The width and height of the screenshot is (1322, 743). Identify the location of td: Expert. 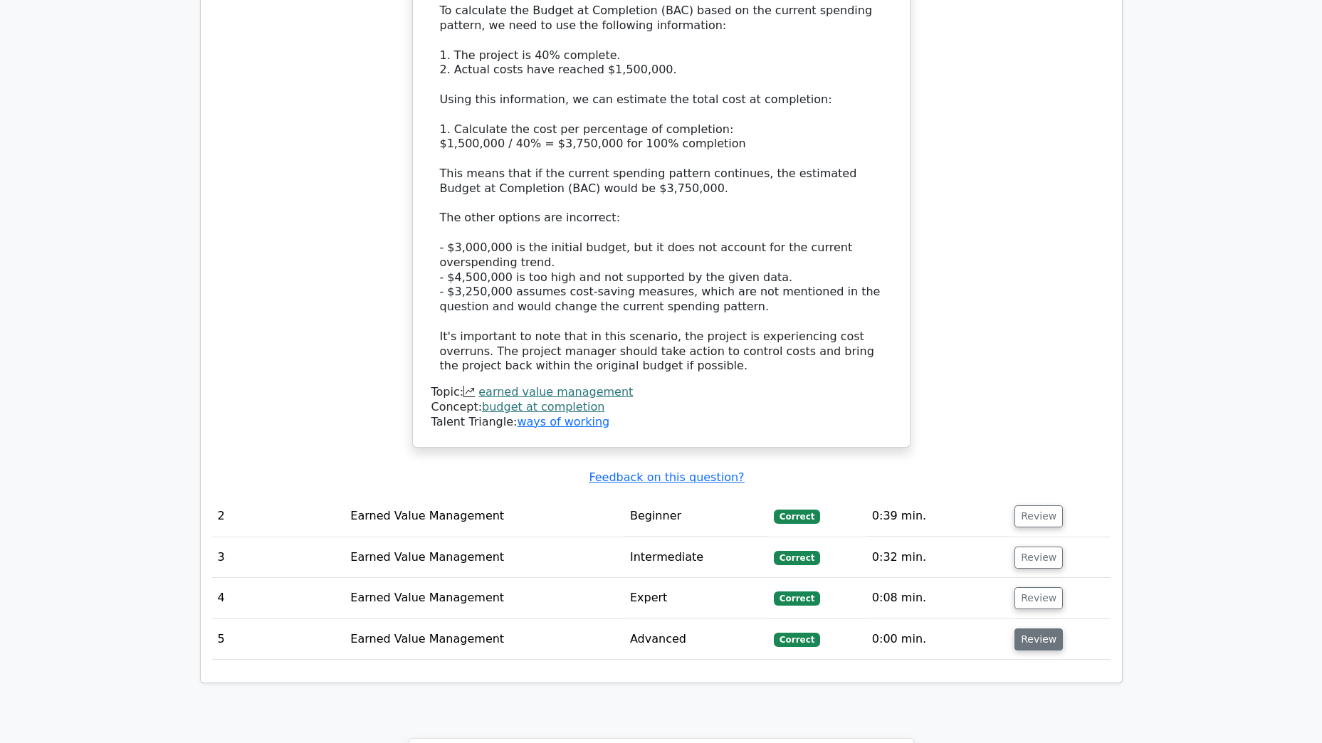
(696, 598).